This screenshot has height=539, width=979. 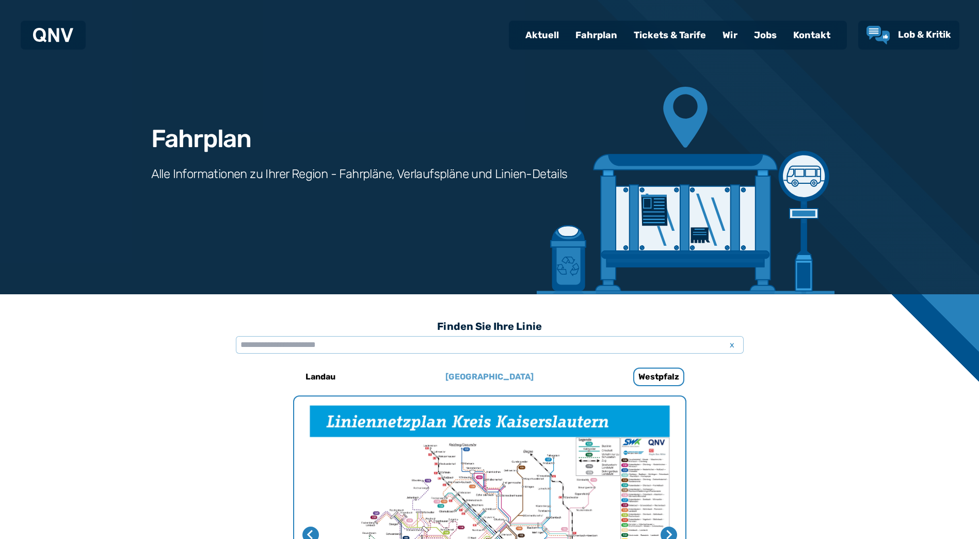 I want to click on div: Tickets & Tarife, so click(x=670, y=35).